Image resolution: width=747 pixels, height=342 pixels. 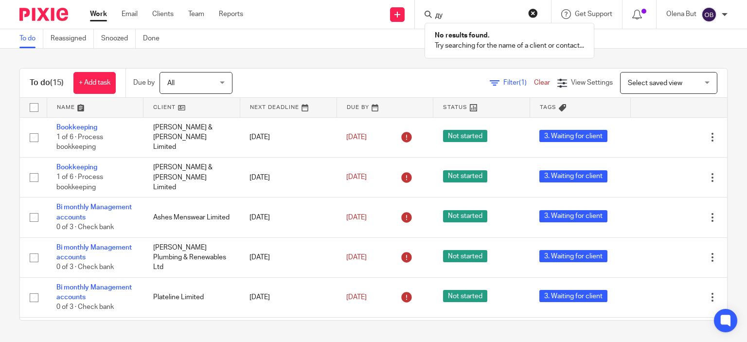 What do you see at coordinates (548, 107) in the screenshot?
I see `span: Tags` at bounding box center [548, 107].